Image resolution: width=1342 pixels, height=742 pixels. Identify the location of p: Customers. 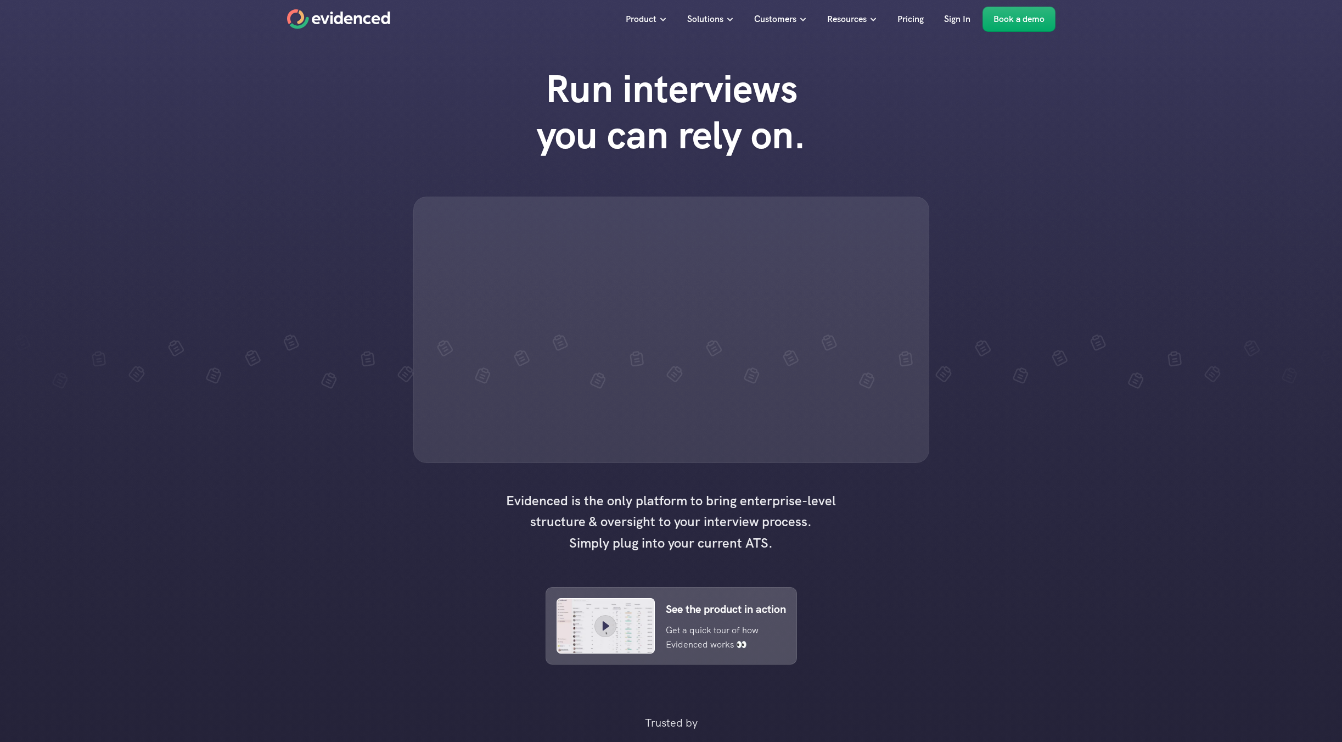
(775, 19).